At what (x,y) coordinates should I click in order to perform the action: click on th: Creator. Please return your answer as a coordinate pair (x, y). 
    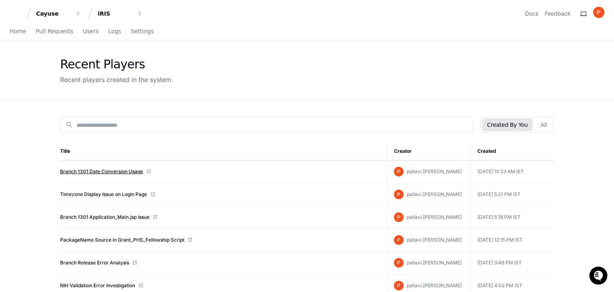
    Looking at the image, I should click on (429, 151).